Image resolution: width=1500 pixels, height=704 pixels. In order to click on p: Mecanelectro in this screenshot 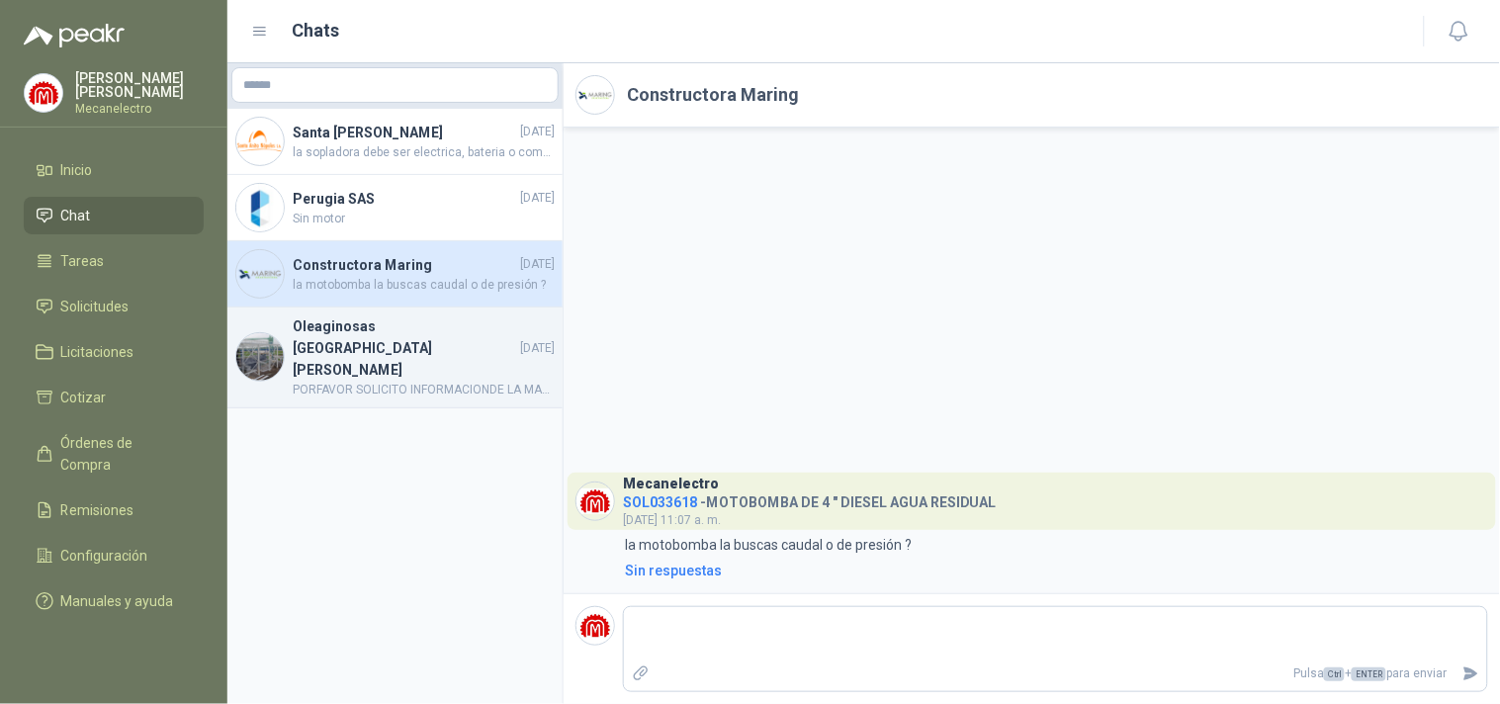, I will do `click(139, 109)`.